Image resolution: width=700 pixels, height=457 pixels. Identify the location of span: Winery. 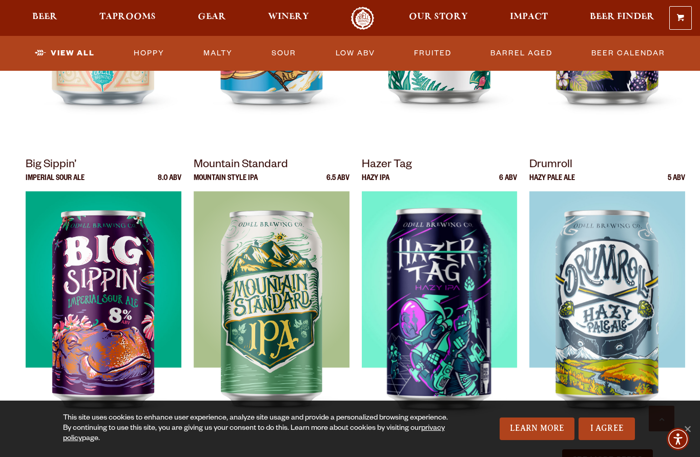
(289, 17).